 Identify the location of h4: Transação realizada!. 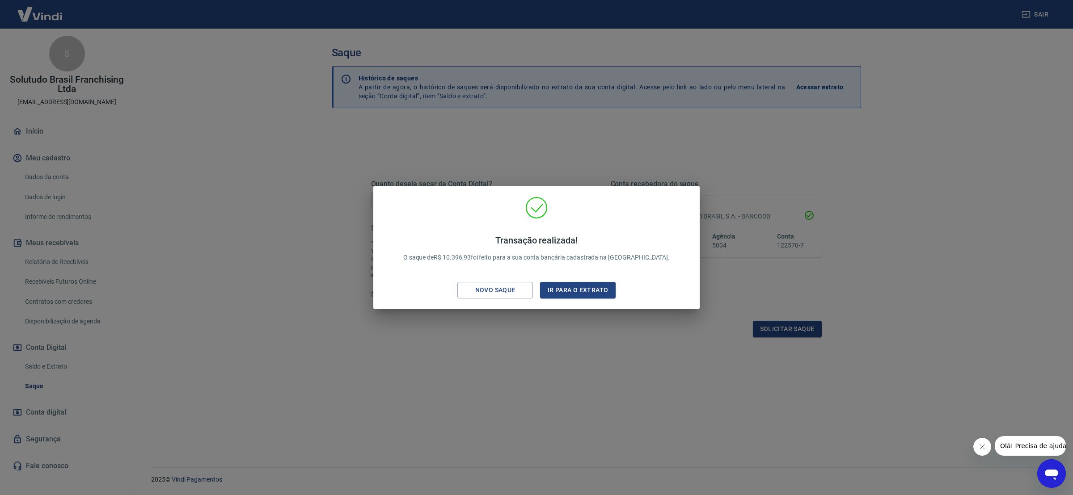
(536, 241).